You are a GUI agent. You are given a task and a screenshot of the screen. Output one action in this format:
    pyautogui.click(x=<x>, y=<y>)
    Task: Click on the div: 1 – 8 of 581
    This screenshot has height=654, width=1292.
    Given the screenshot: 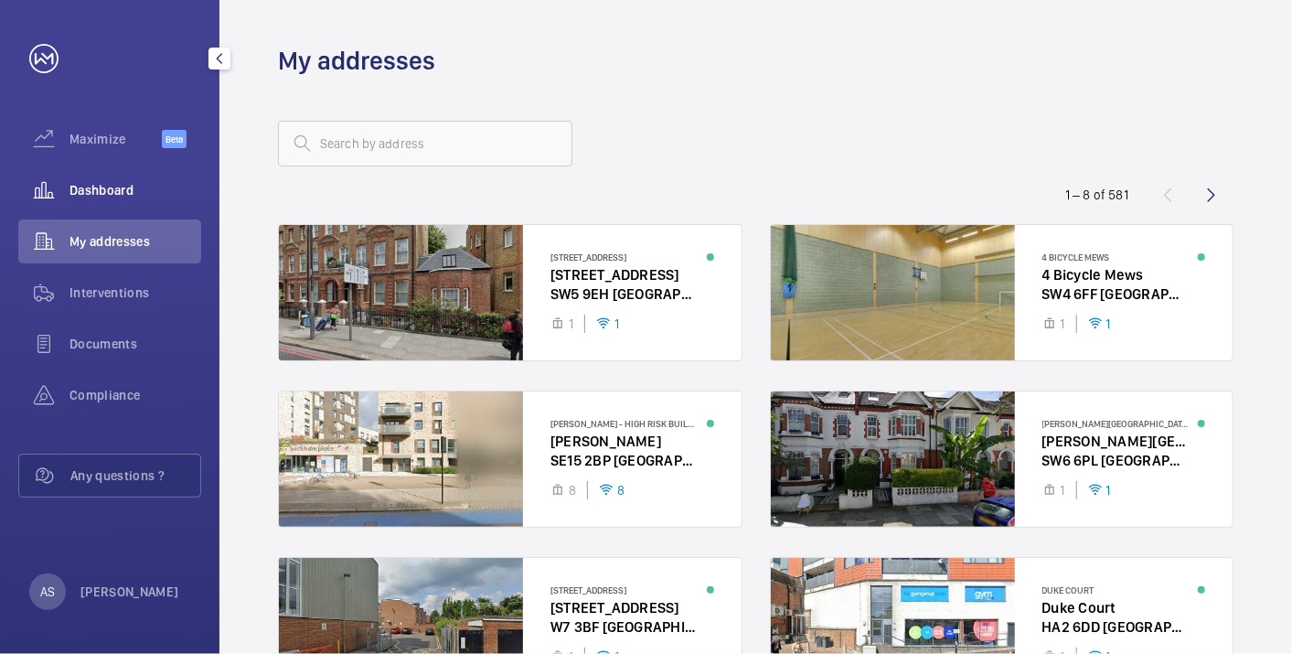 What is the action you would take?
    pyautogui.click(x=1097, y=195)
    